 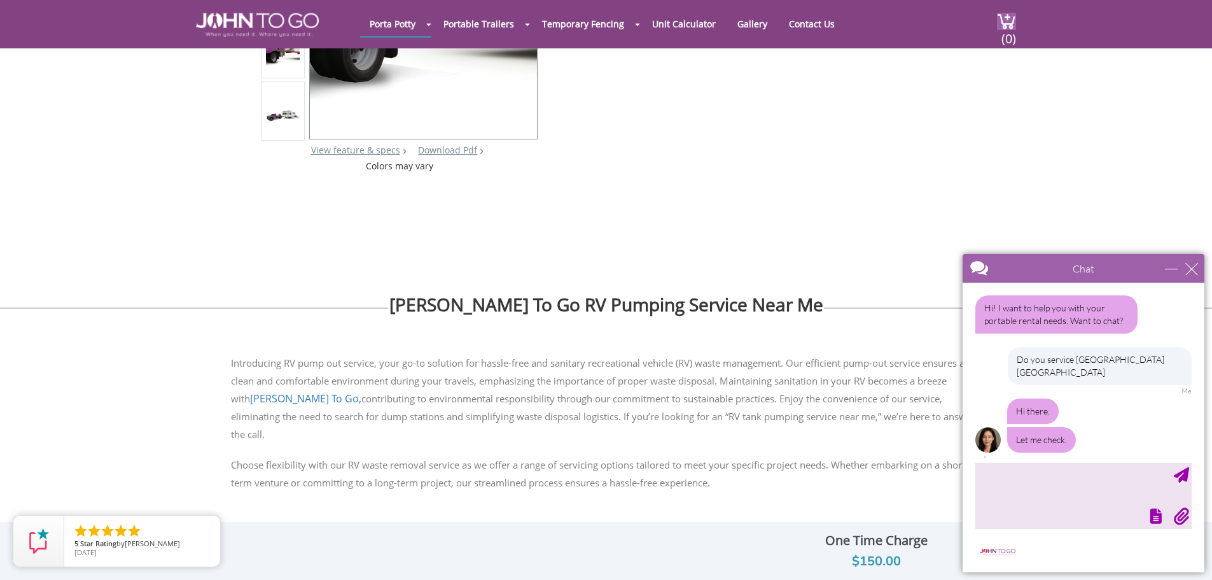 I want to click on img: Review Rating, so click(x=39, y=541).